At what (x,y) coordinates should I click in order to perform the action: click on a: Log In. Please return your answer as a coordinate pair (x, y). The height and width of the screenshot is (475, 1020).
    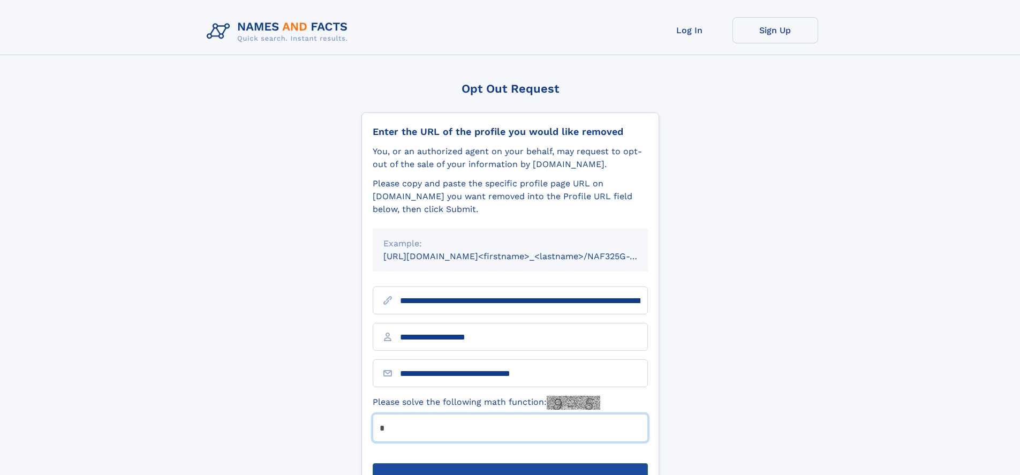
    Looking at the image, I should click on (690, 30).